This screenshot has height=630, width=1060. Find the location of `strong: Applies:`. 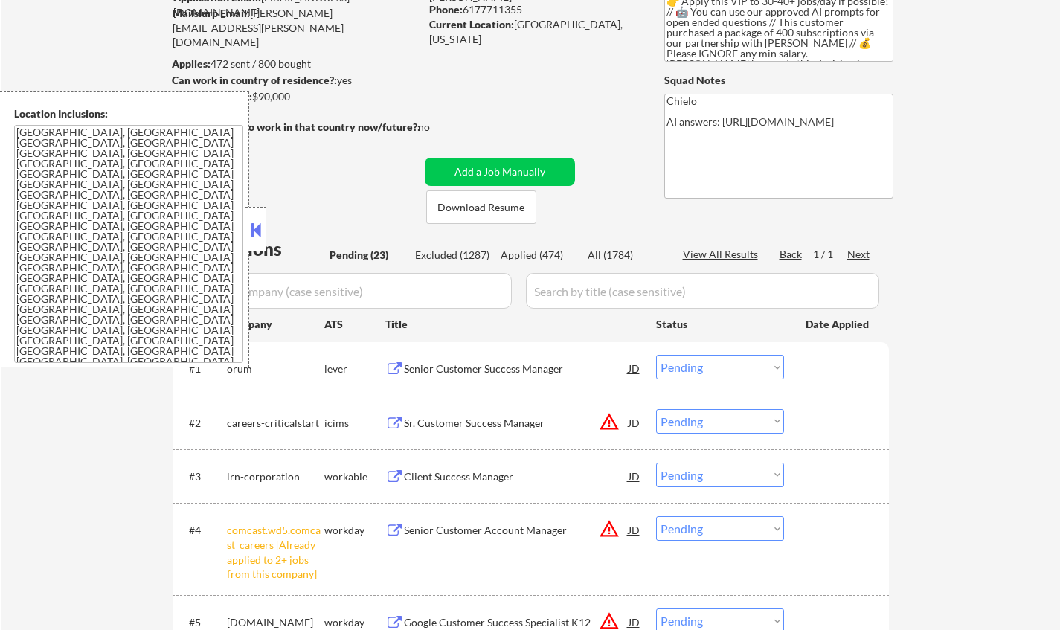

strong: Applies: is located at coordinates (191, 63).